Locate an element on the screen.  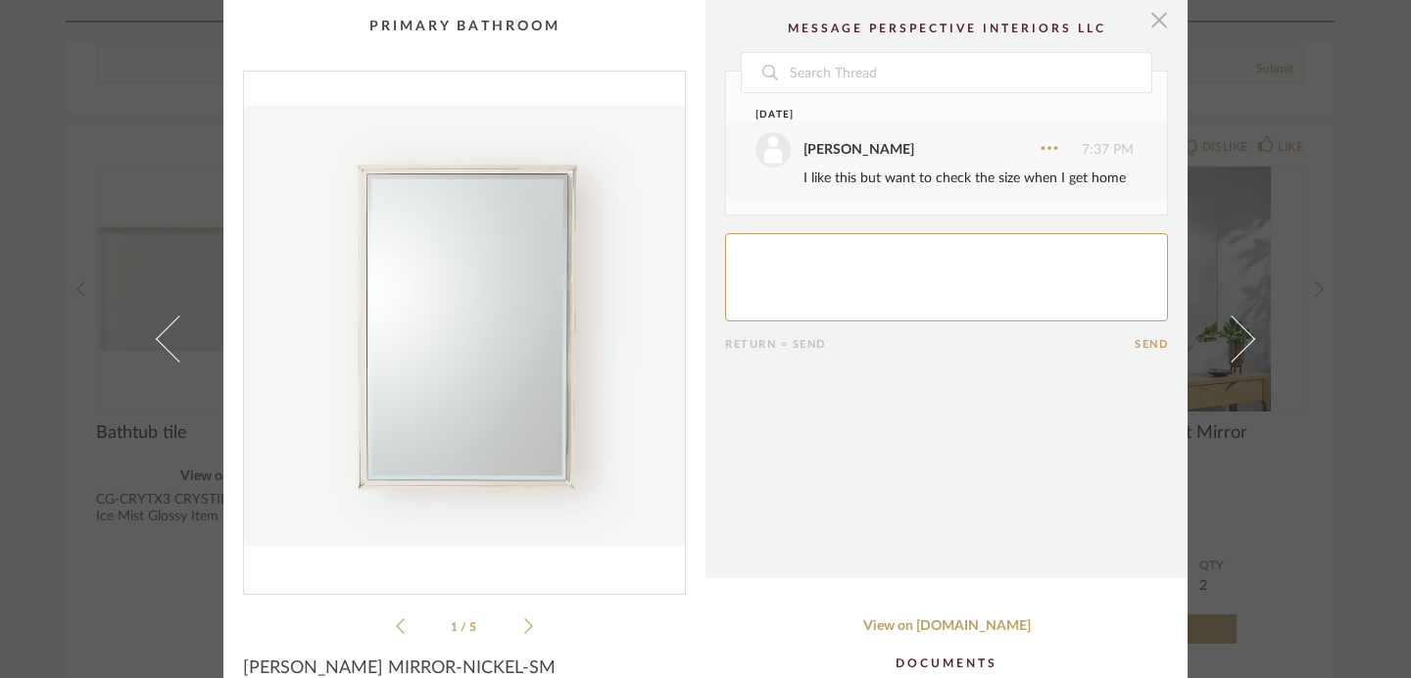
img: 8e7bec52-d59b-4a34-9f6e-dbe9648cc1ed_1000x1000.jpg is located at coordinates (464, 324).